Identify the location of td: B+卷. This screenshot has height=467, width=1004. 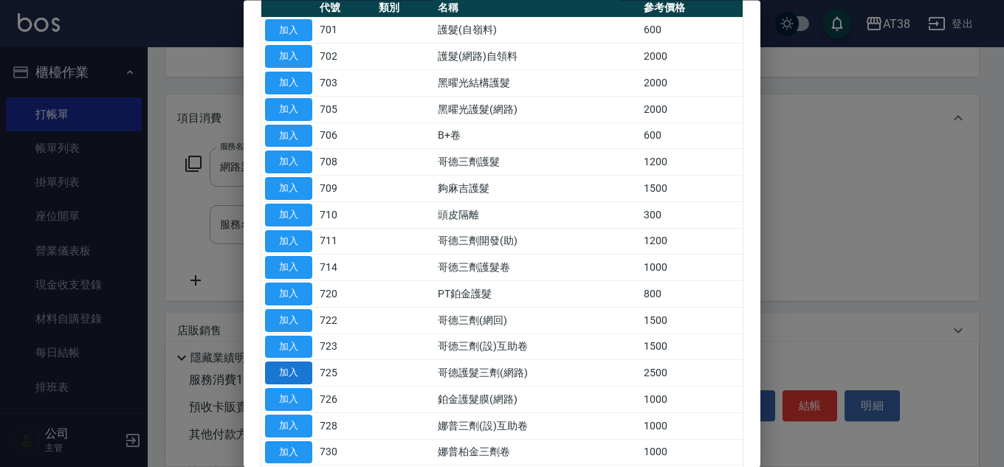
(537, 137).